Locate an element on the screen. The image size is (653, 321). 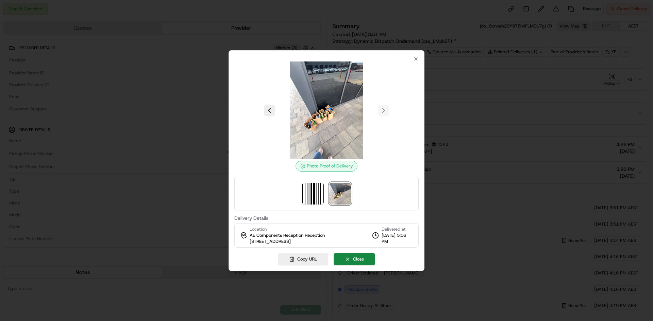
button: Copy URL is located at coordinates (303, 259).